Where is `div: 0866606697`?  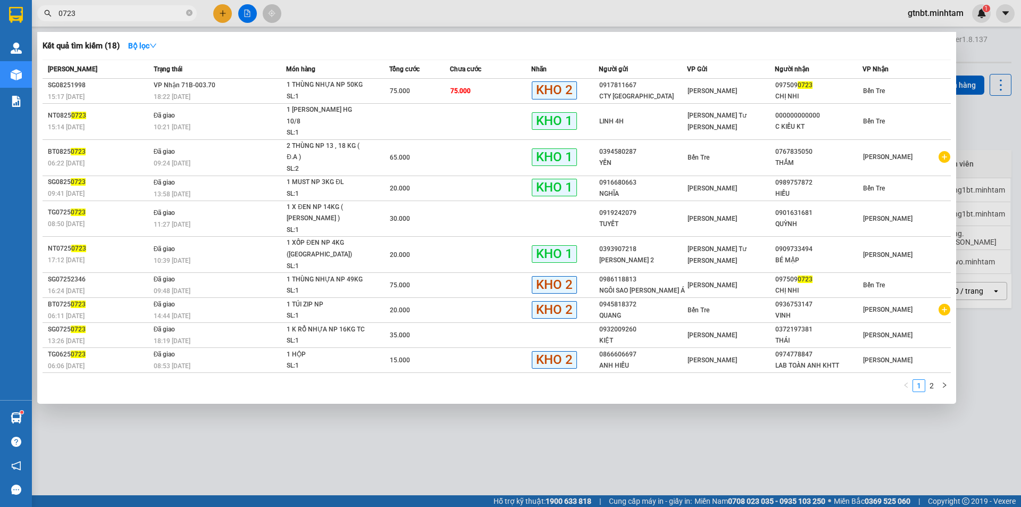
div: 0866606697 is located at coordinates (642, 354).